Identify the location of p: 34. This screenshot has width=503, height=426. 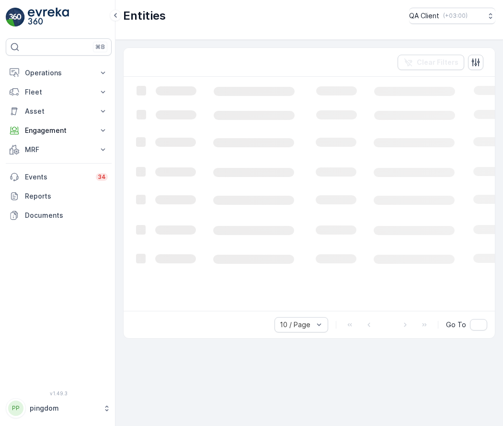
(102, 177).